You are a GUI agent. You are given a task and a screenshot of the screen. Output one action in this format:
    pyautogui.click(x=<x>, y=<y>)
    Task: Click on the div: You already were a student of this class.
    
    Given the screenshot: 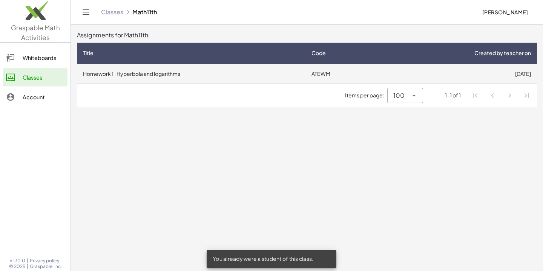 What is the action you would take?
    pyautogui.click(x=271, y=259)
    